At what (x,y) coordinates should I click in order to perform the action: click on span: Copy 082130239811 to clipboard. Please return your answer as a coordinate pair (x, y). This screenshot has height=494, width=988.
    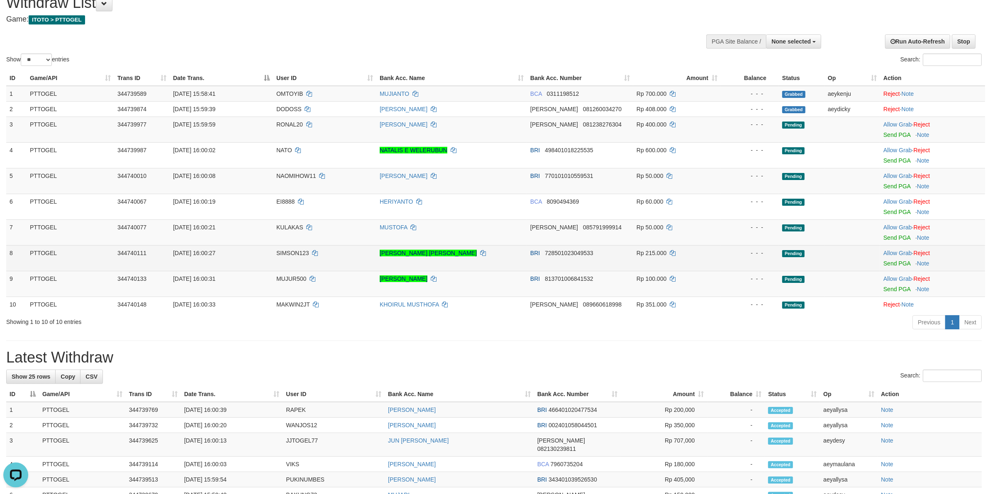
    Looking at the image, I should click on (557, 449).